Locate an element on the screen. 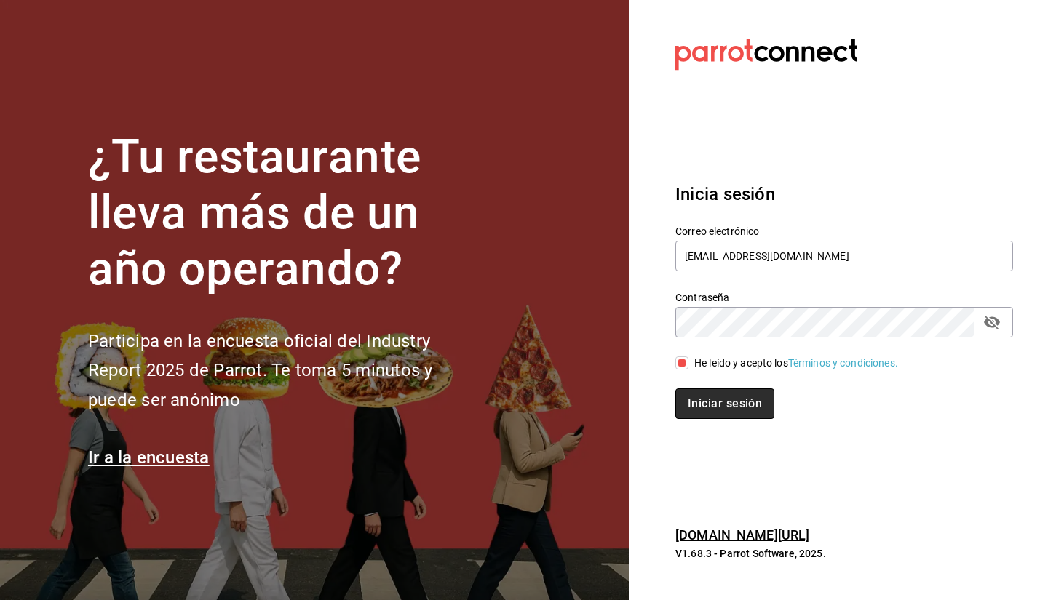 This screenshot has width=1048, height=600. button: passwordField is located at coordinates (992, 322).